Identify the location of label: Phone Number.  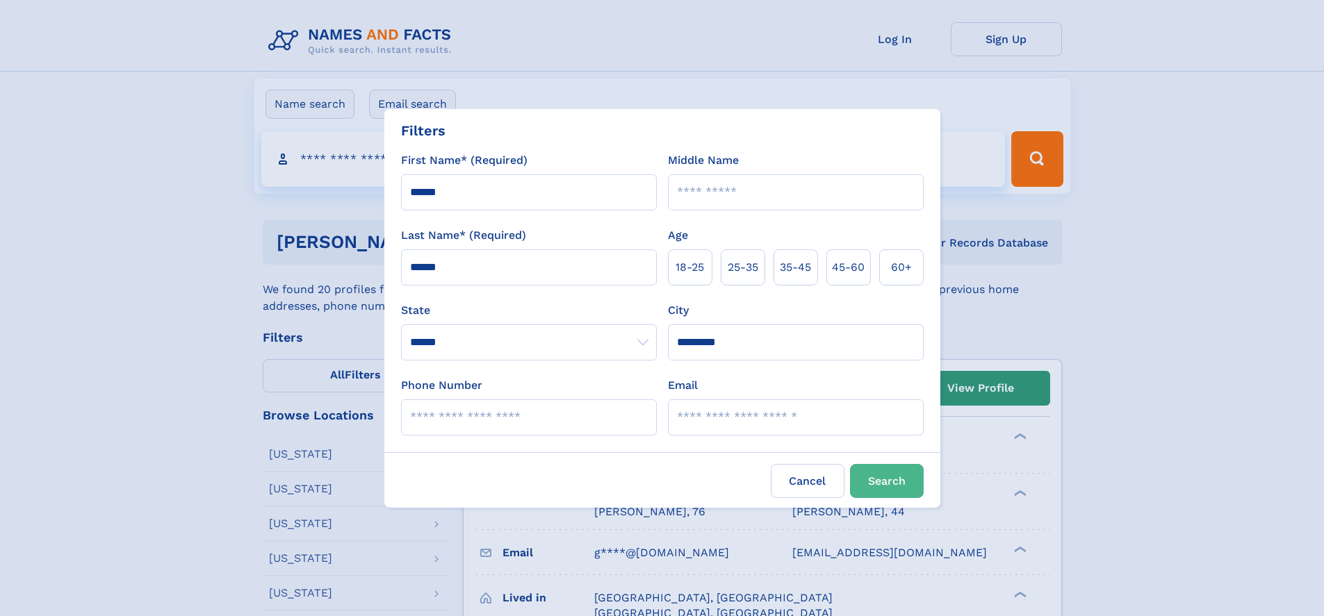
(441, 386).